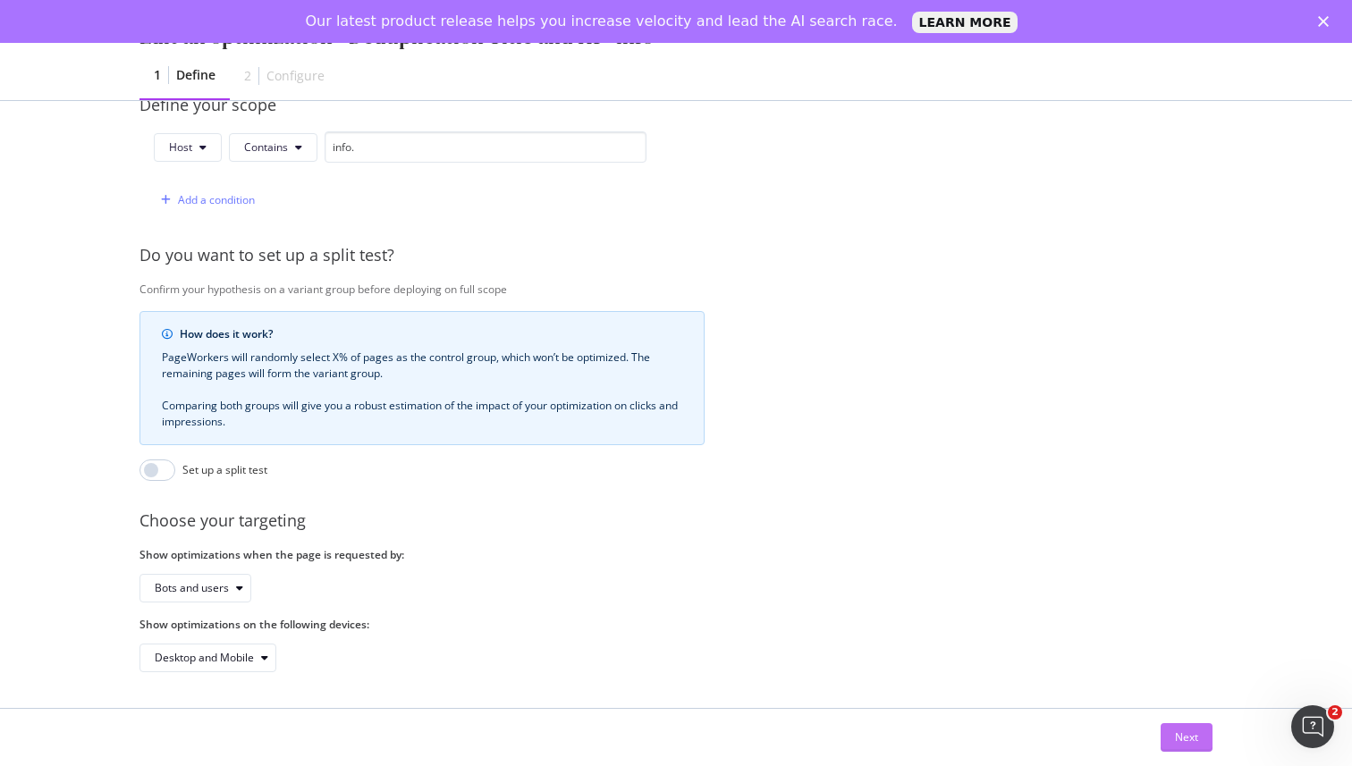 The image size is (1352, 766). I want to click on div: Configure, so click(295, 76).